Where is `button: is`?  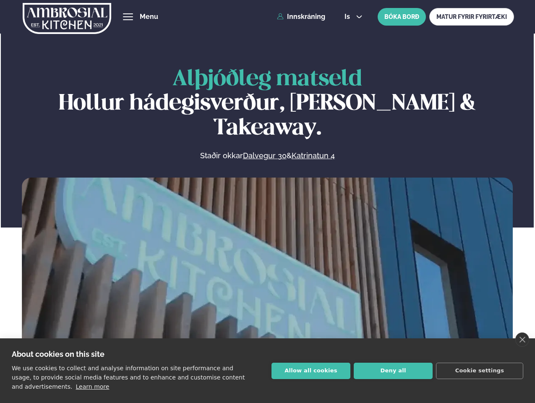 button: is is located at coordinates (353, 17).